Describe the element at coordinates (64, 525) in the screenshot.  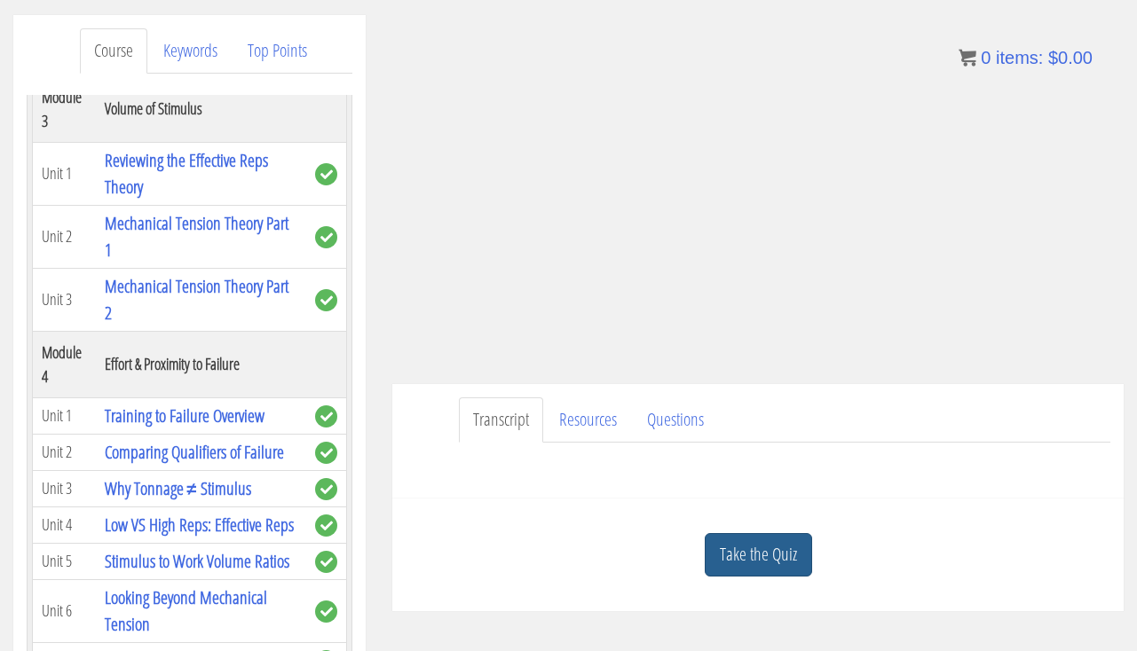
I see `td: Unit 4` at that location.